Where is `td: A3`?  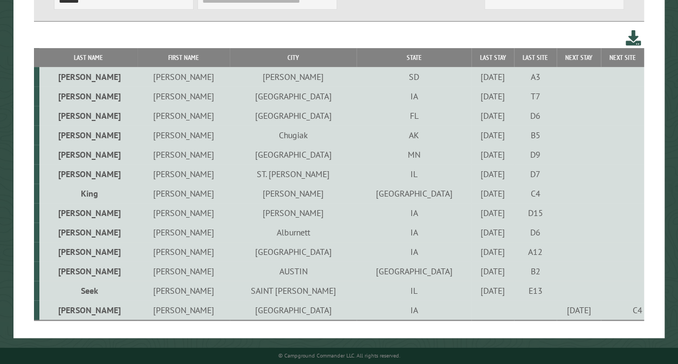
td: A3 is located at coordinates (535, 77).